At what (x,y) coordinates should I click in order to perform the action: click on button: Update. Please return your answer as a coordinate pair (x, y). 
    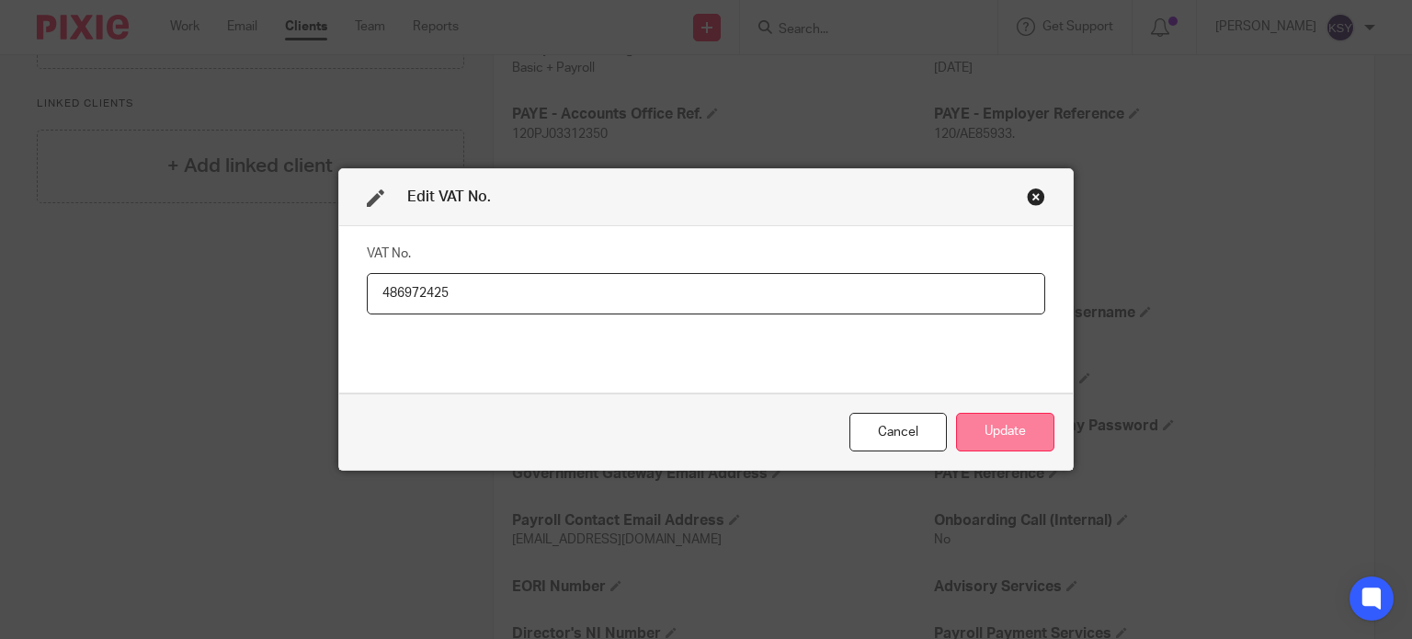
    Looking at the image, I should click on (1005, 432).